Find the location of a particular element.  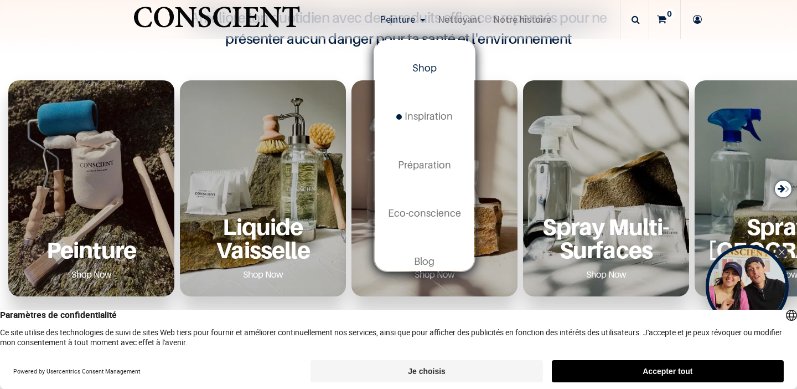

a: Spray Multi-Surfaces is located at coordinates (606, 237).